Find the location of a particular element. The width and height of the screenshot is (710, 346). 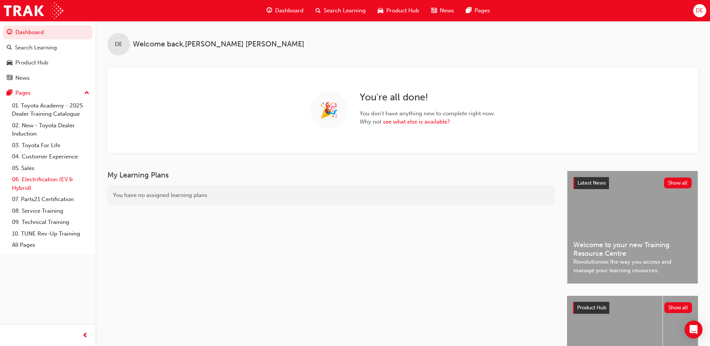

a: see what else is available? is located at coordinates (416, 122).